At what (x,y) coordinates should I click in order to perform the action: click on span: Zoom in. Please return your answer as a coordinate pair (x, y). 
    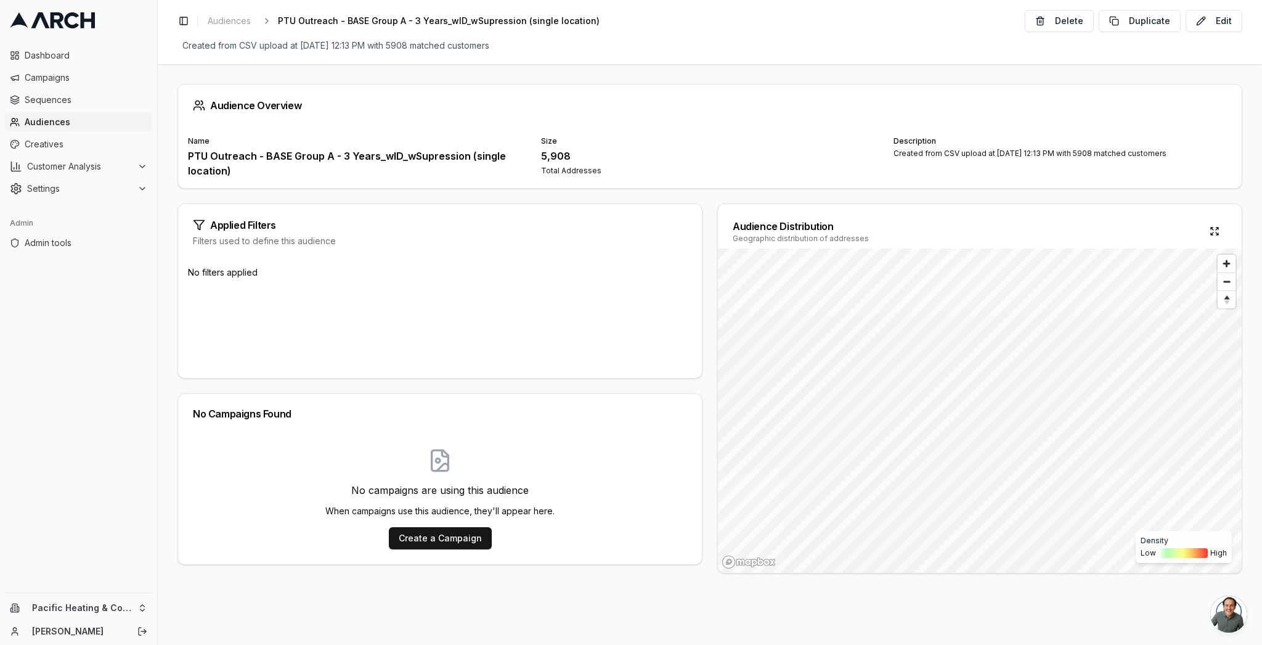
    Looking at the image, I should click on (1226, 263).